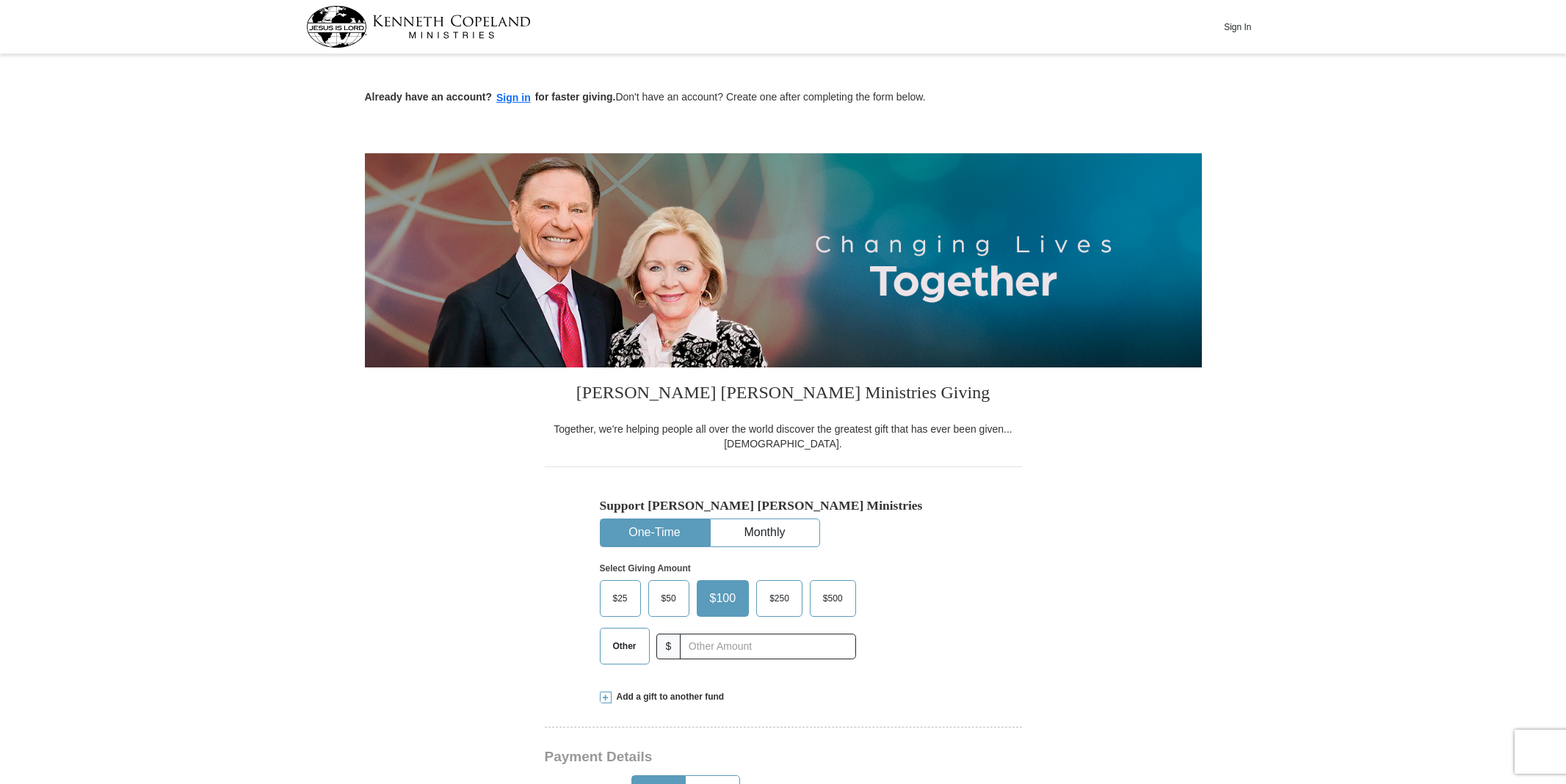 The height and width of the screenshot is (784, 1566). What do you see at coordinates (669, 598) in the screenshot?
I see `span: $50` at bounding box center [669, 598].